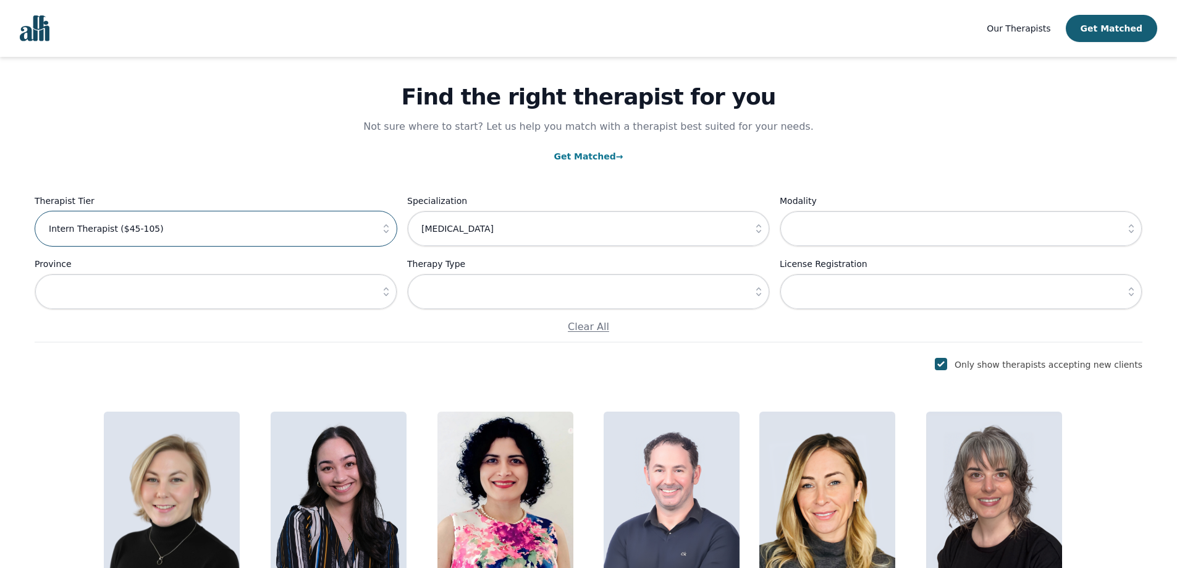  I want to click on span: Our Therapists, so click(1018, 28).